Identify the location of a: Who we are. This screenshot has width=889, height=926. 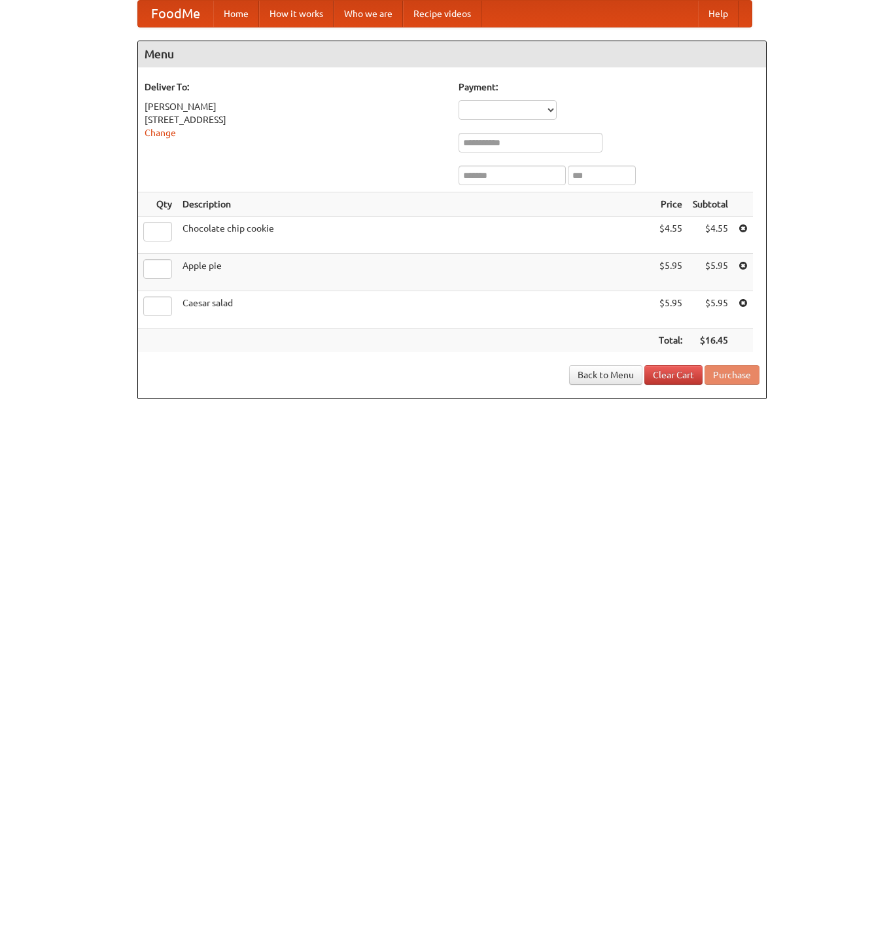
(368, 14).